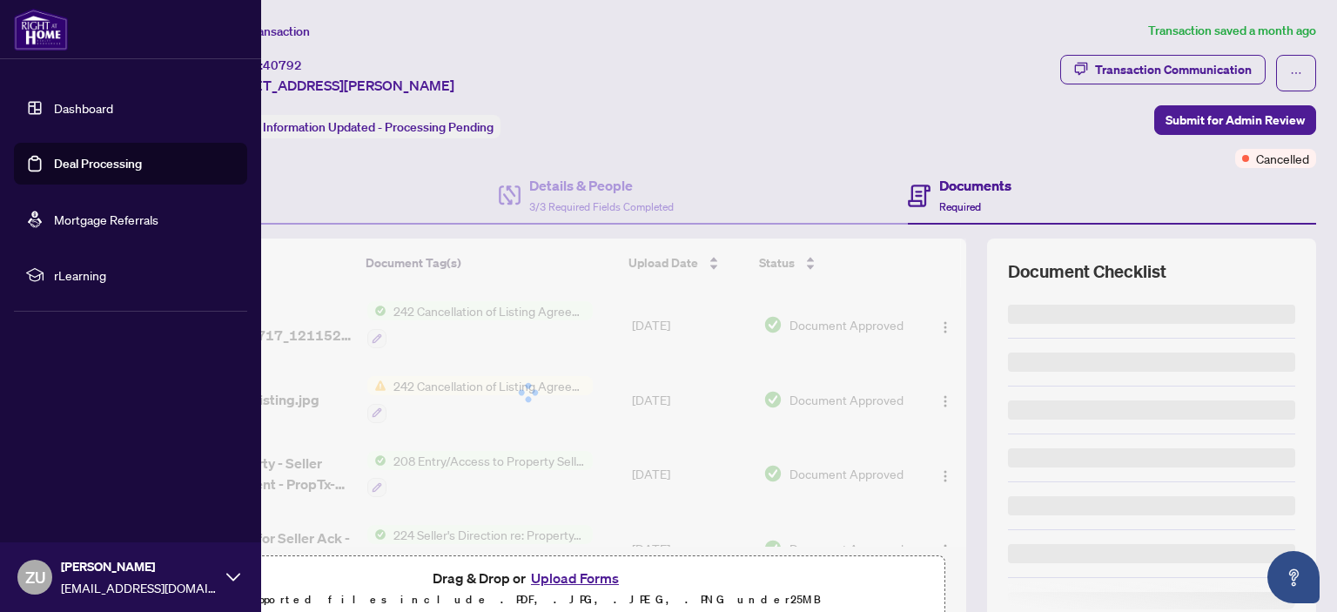 The height and width of the screenshot is (612, 1337). What do you see at coordinates (1087, 271) in the screenshot?
I see `span: Document Checklist` at bounding box center [1087, 271].